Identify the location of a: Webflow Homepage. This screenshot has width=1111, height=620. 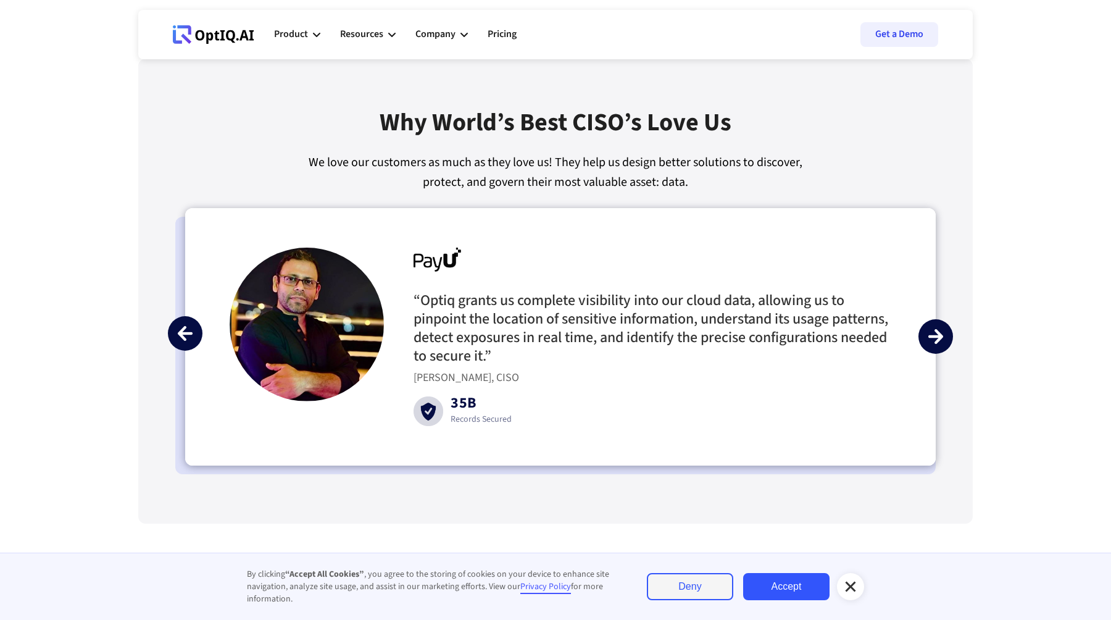
(214, 35).